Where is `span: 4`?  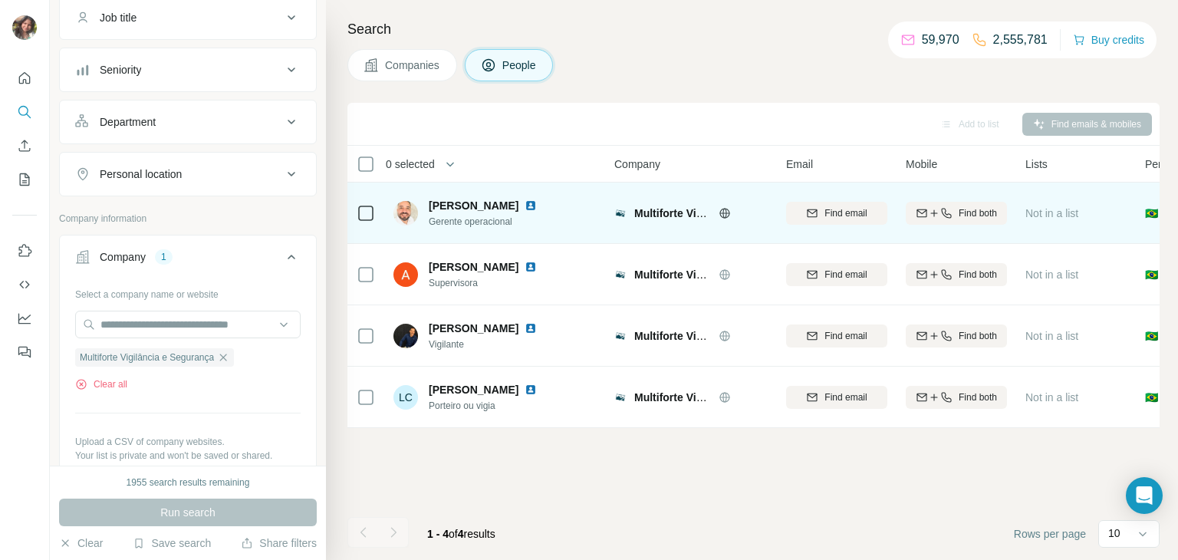 span: 4 is located at coordinates (461, 534).